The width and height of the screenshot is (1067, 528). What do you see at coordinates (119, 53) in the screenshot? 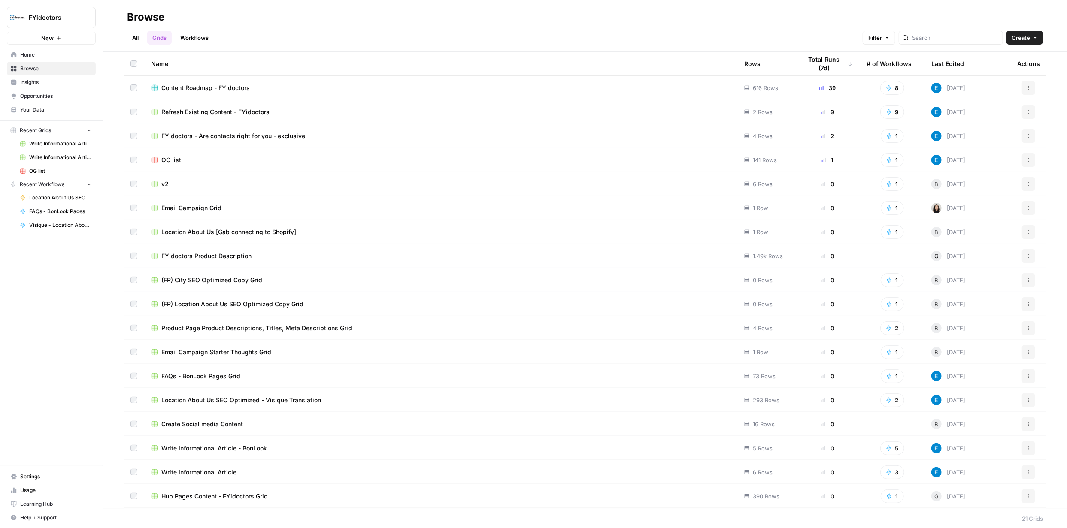
I see `div: Keywords by Traffic` at bounding box center [119, 53].